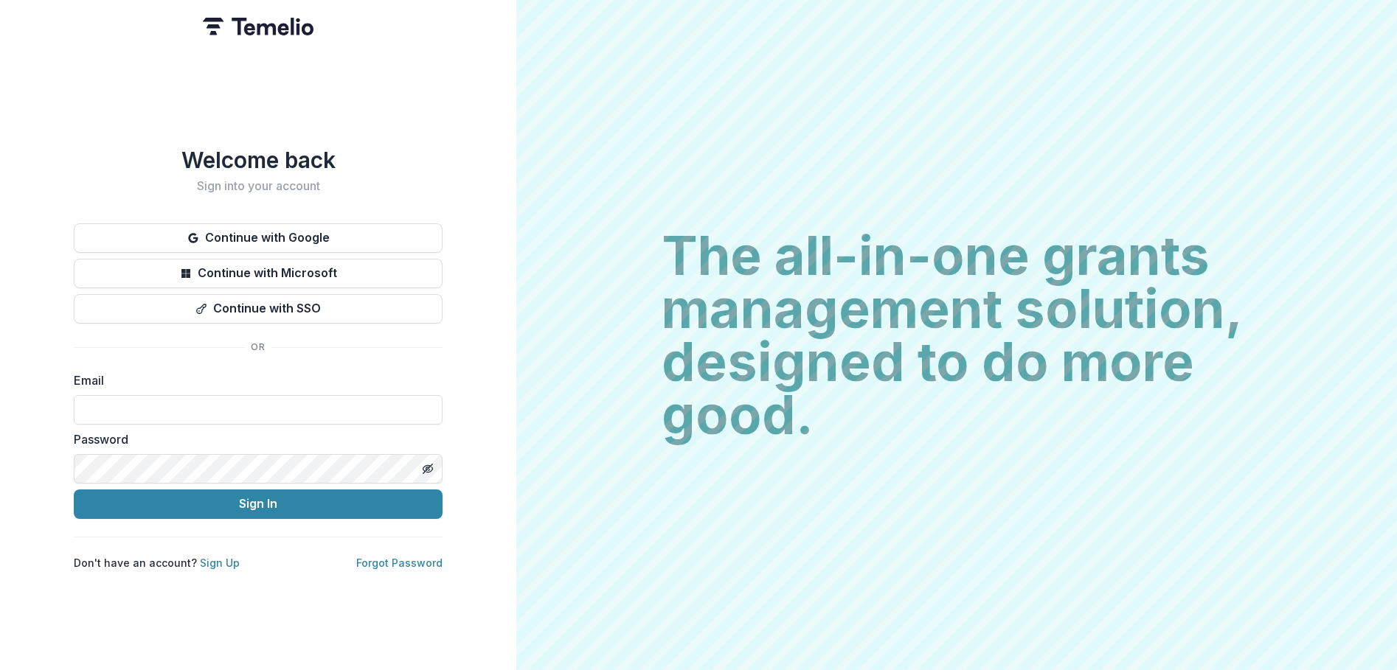 This screenshot has width=1397, height=670. I want to click on img: Temelio, so click(258, 27).